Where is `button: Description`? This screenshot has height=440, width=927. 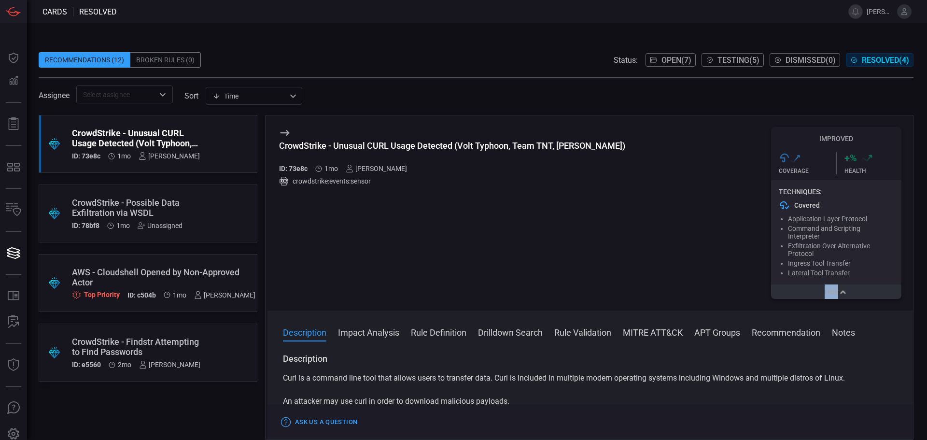
button: Description is located at coordinates (305, 332).